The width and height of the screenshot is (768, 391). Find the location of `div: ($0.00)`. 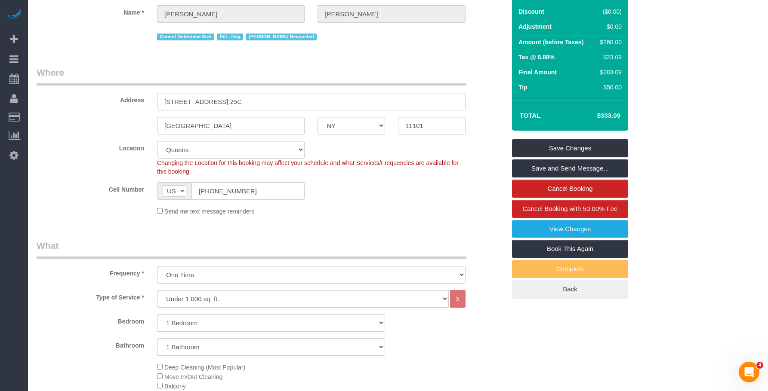

div: ($0.00) is located at coordinates (609, 12).